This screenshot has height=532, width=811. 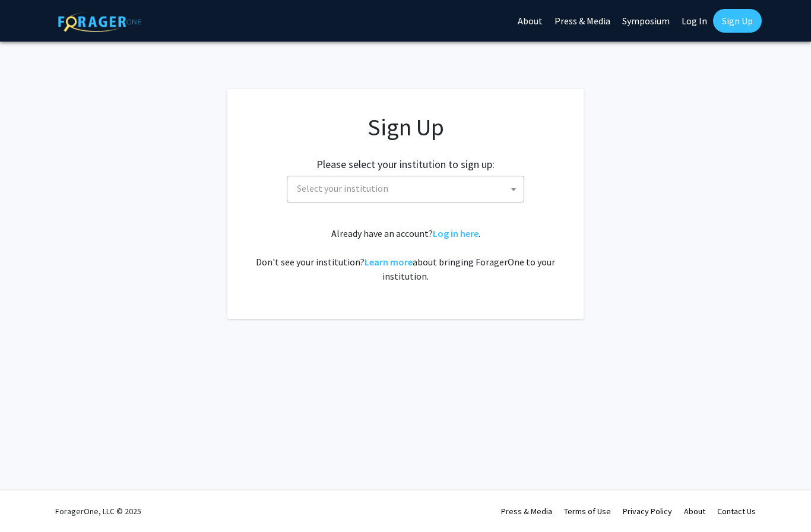 I want to click on img: ForagerOne Logo, so click(x=100, y=21).